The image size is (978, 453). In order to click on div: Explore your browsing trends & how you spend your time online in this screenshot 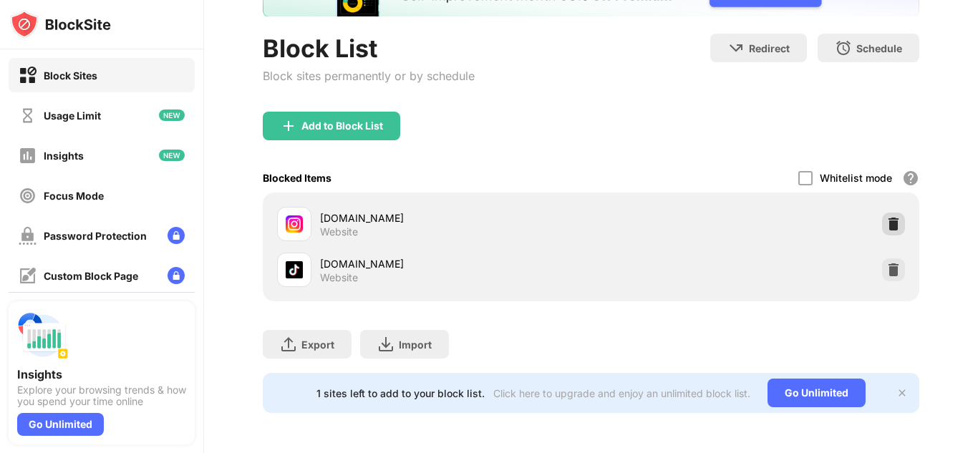, I will do `click(102, 396)`.